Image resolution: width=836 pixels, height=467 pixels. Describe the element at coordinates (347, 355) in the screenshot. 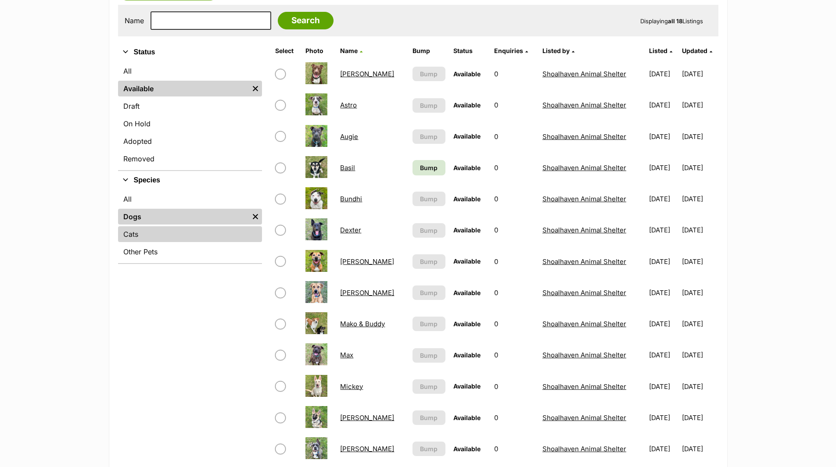

I see `a: Max` at that location.